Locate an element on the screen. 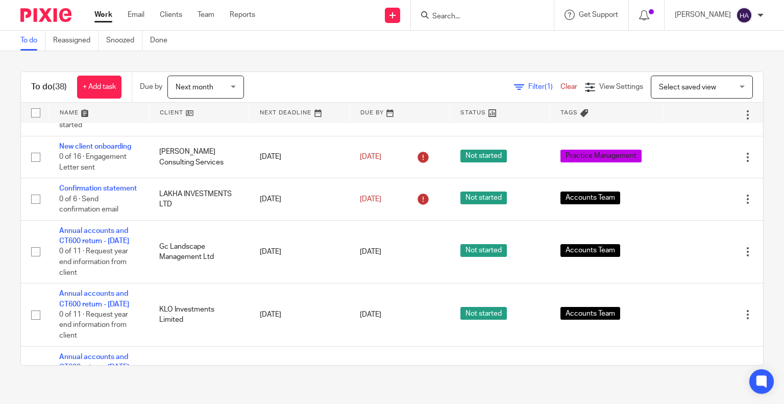 The height and width of the screenshot is (404, 784). a: New client onboarding is located at coordinates (95, 146).